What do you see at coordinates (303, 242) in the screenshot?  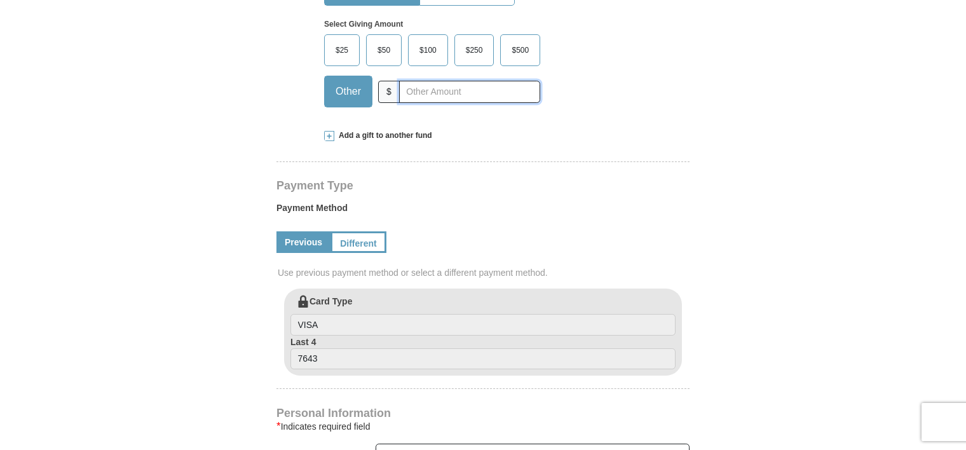 I see `a: Previous` at bounding box center [303, 242].